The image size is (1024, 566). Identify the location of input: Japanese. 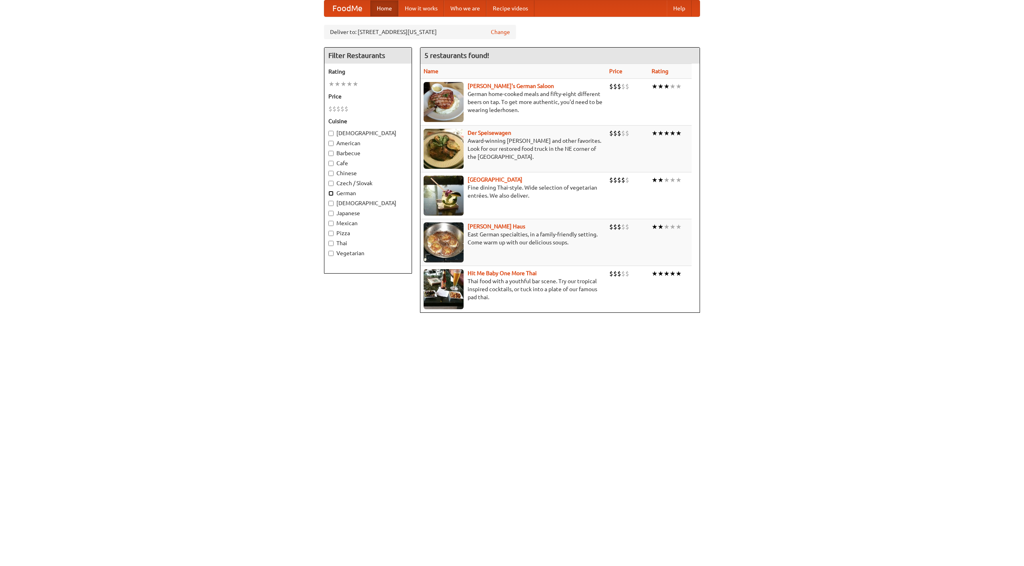
(331, 213).